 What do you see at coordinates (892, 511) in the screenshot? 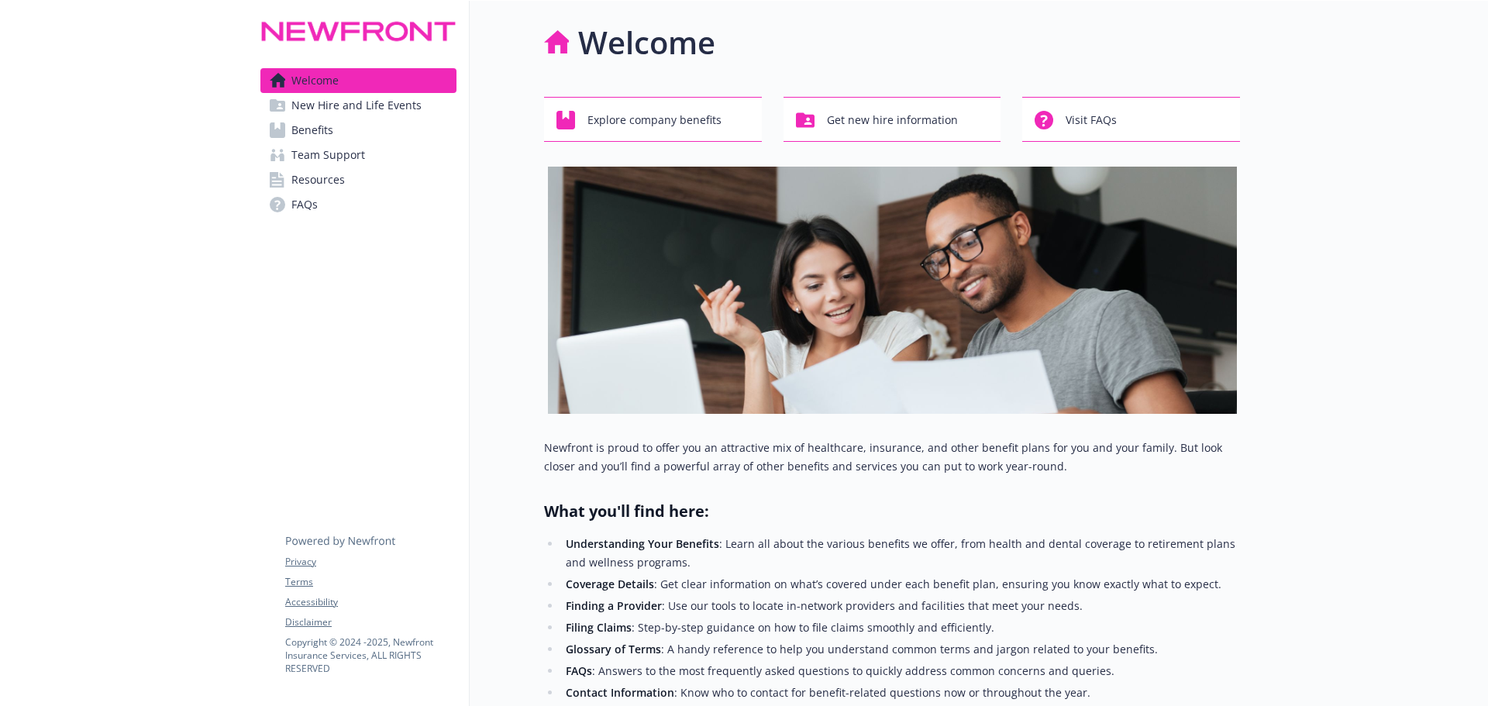
I see `h2: What you'll find here:` at bounding box center [892, 511].